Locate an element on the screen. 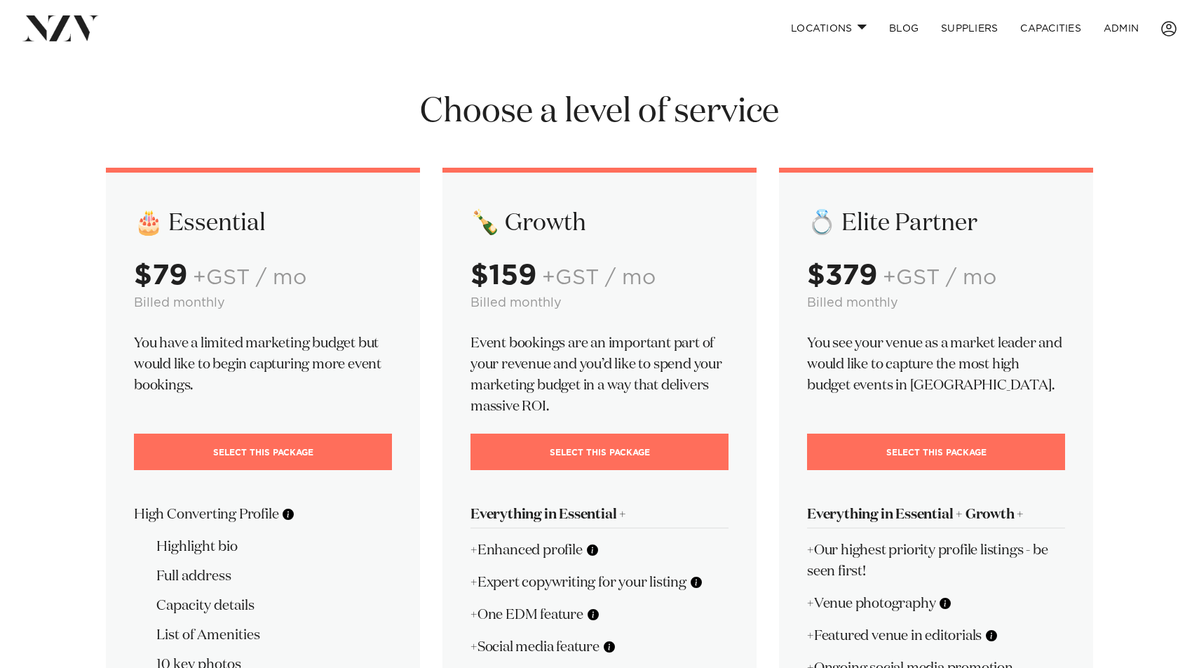  p: +Venue photography is located at coordinates (936, 603).